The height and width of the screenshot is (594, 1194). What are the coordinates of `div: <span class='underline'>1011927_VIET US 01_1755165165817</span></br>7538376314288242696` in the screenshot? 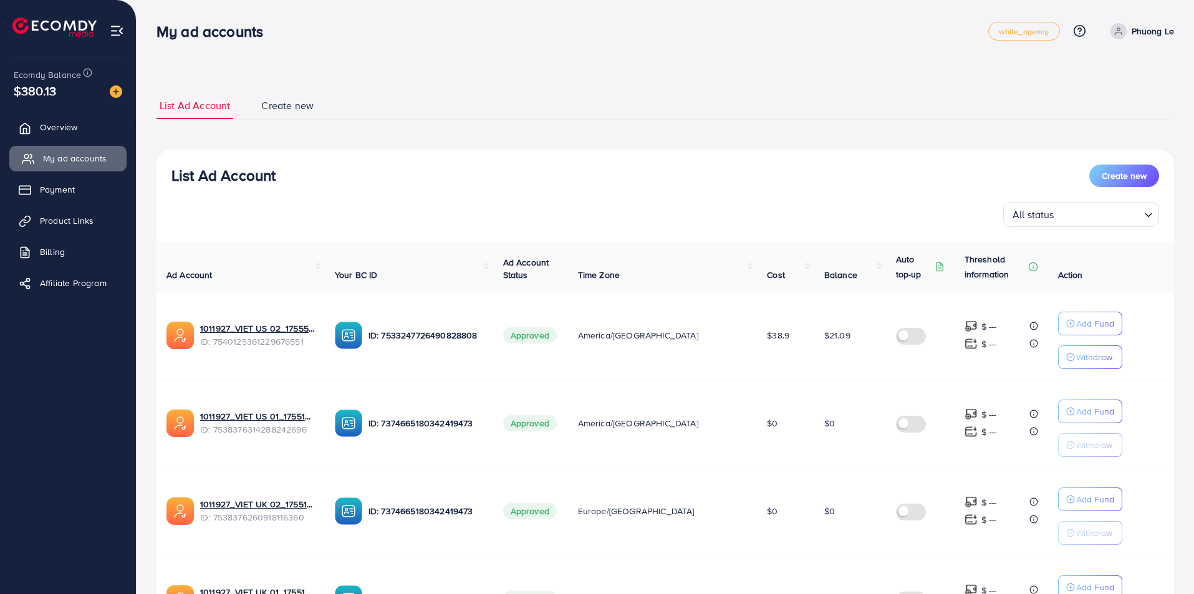 It's located at (257, 423).